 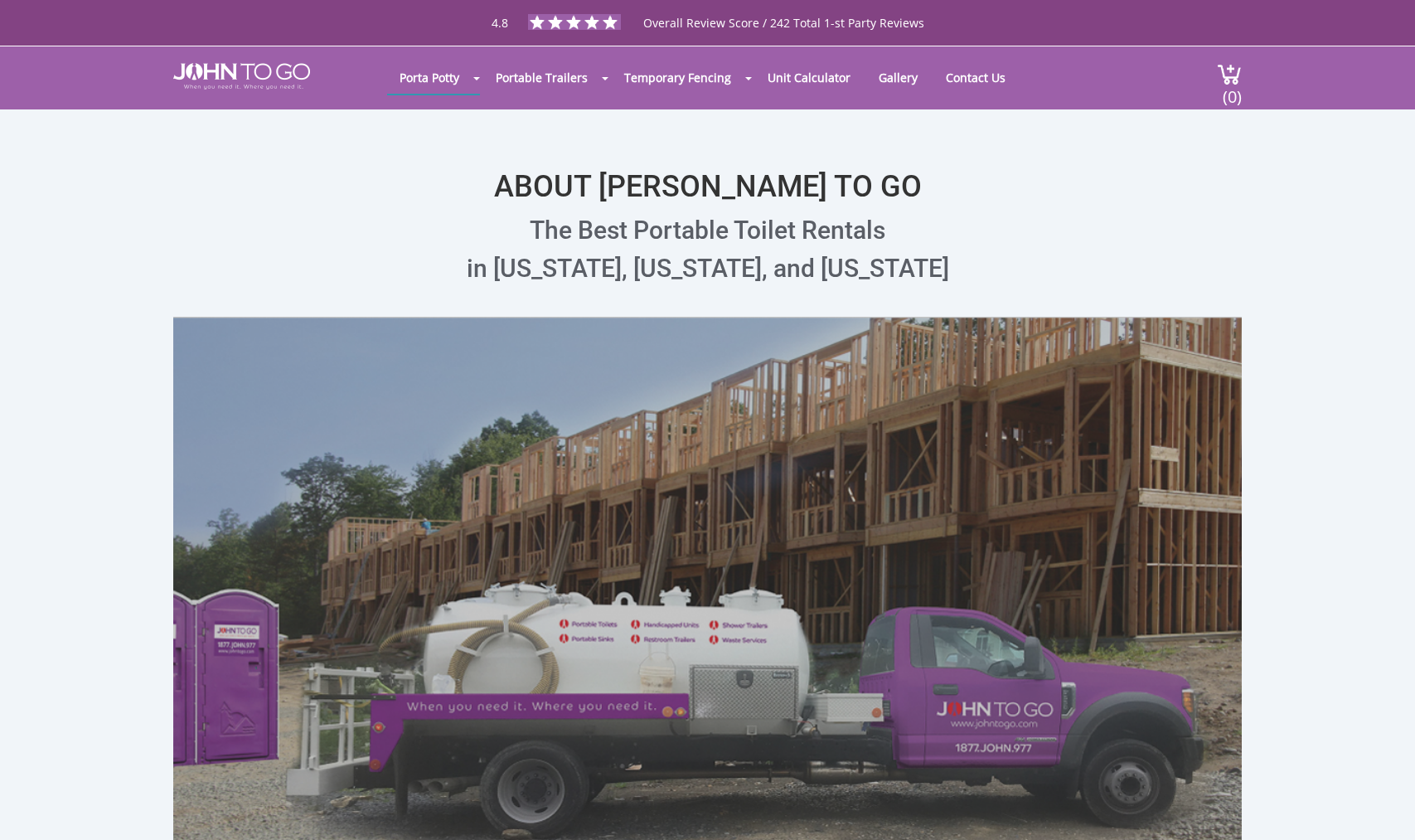 I want to click on img: JOHN to go, so click(x=241, y=76).